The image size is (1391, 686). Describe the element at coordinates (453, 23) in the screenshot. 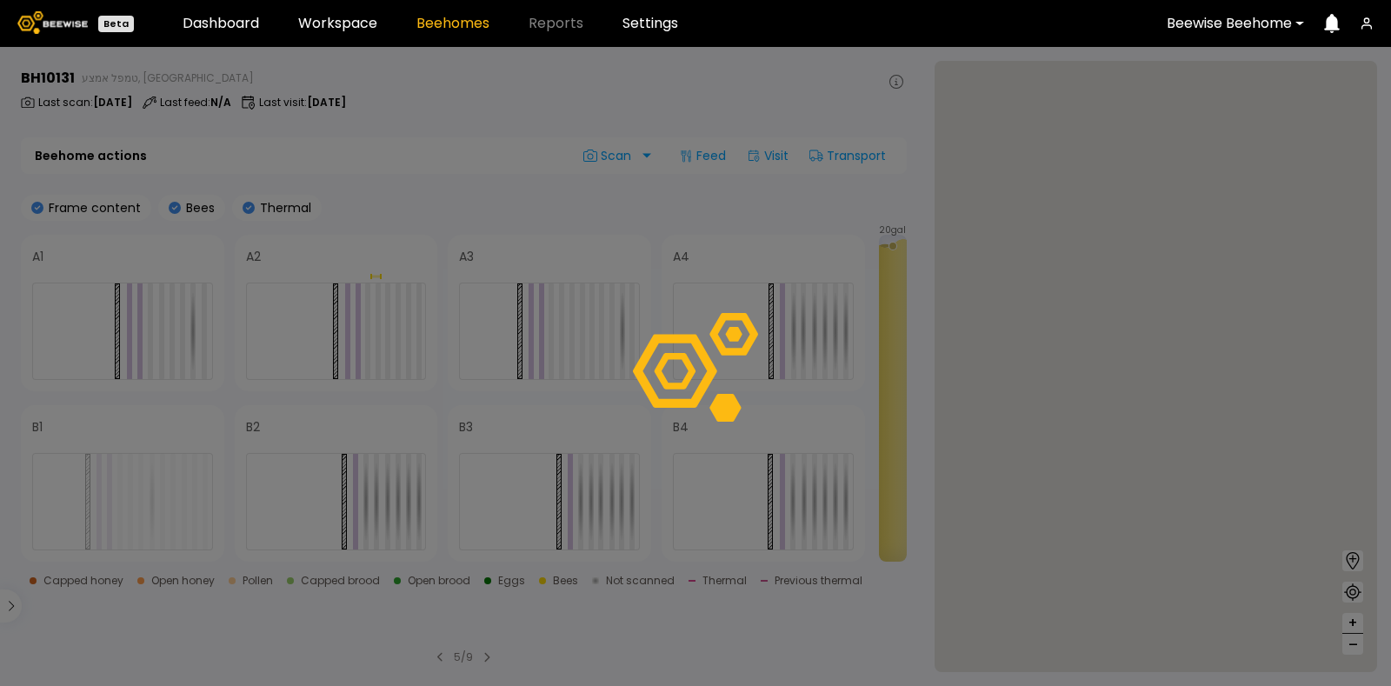

I see `a: Beehomes` at that location.